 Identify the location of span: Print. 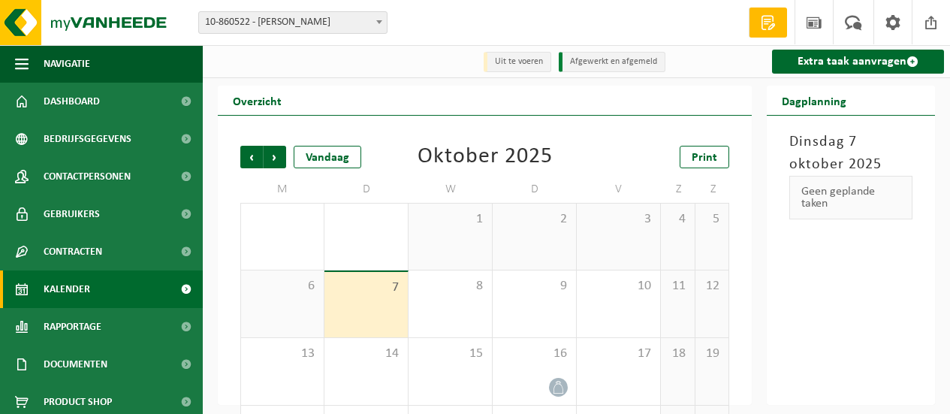
(705, 158).